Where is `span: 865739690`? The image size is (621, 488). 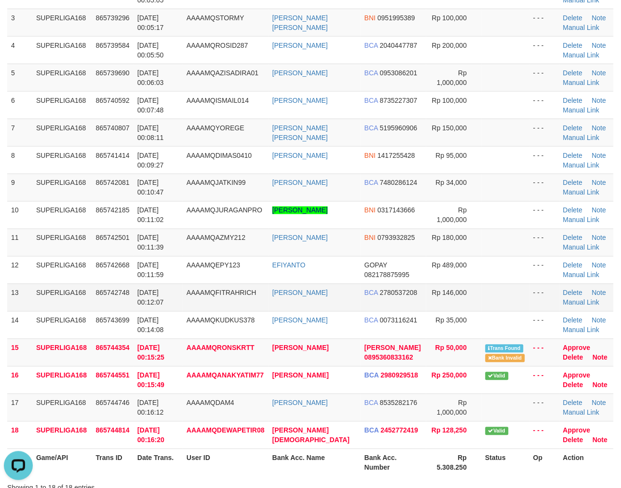 span: 865739690 is located at coordinates (113, 73).